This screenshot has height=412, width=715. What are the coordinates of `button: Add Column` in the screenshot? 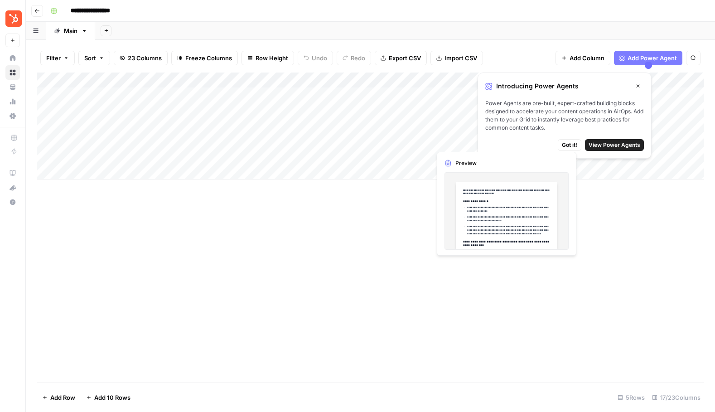 It's located at (583, 58).